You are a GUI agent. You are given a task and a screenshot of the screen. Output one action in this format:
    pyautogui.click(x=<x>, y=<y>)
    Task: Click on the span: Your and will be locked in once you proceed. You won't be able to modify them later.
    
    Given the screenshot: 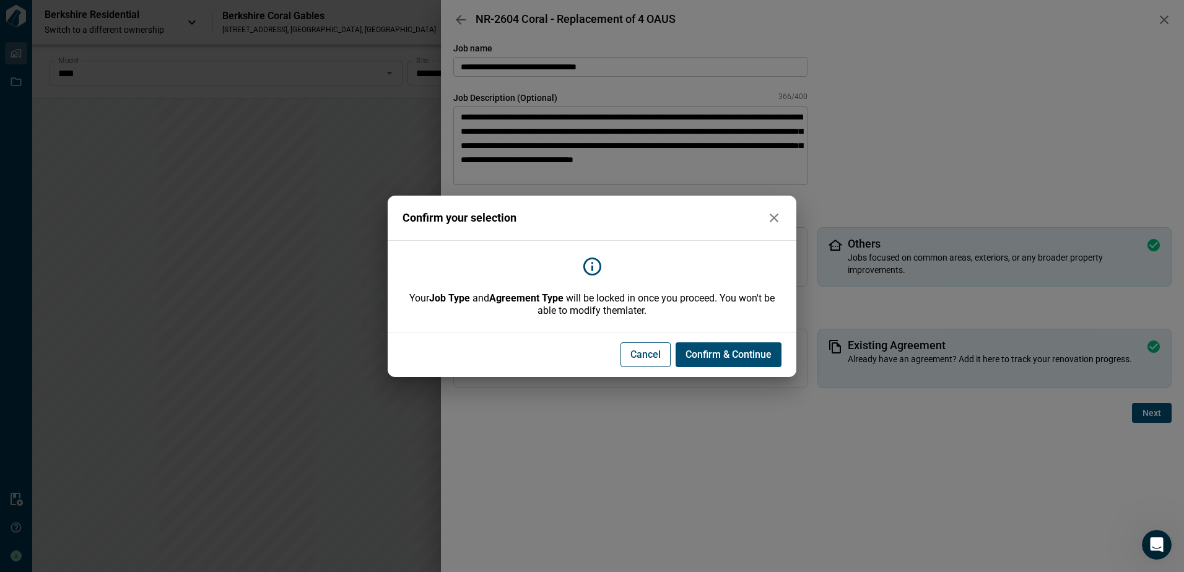 What is the action you would take?
    pyautogui.click(x=592, y=305)
    